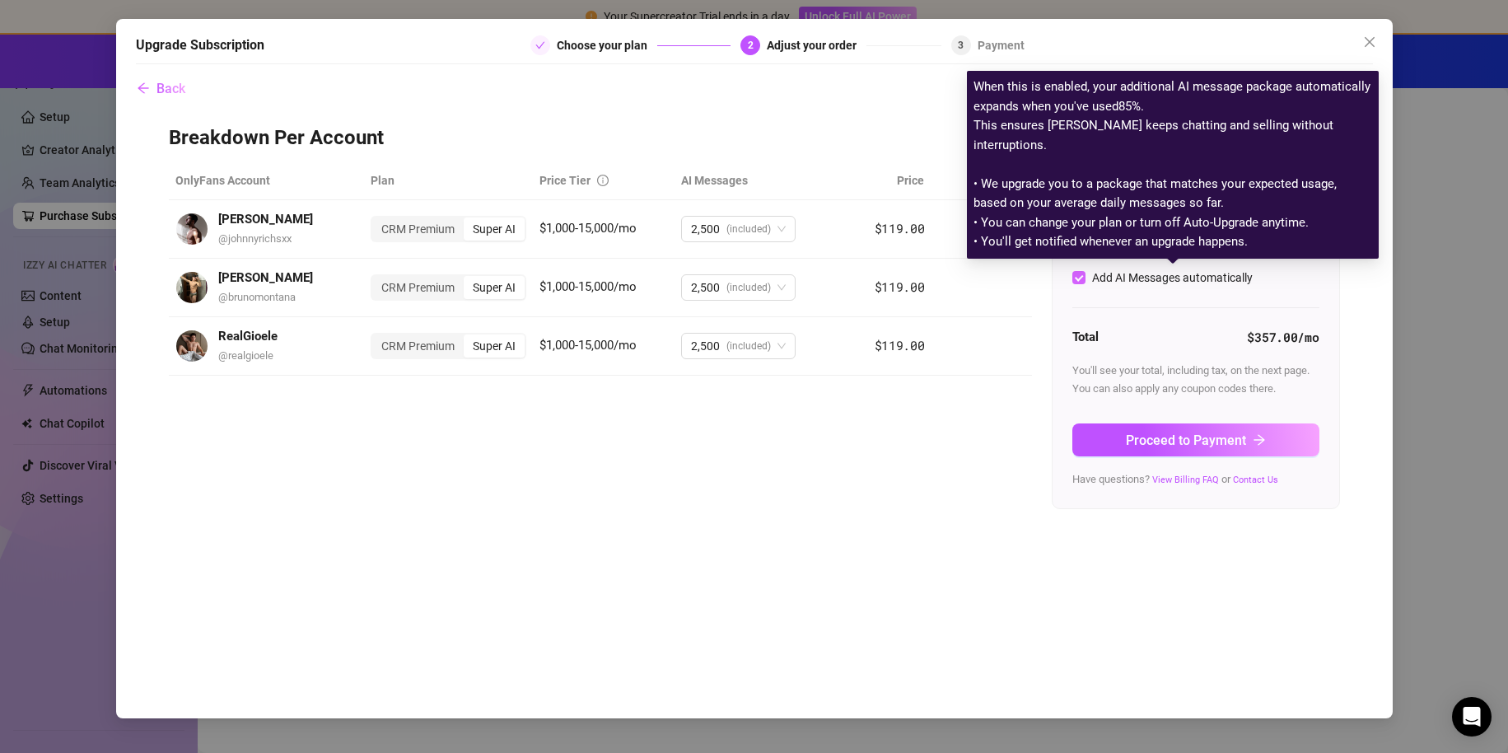 The image size is (1508, 753). Describe the element at coordinates (1085, 337) in the screenshot. I see `strong: Total` at that location.